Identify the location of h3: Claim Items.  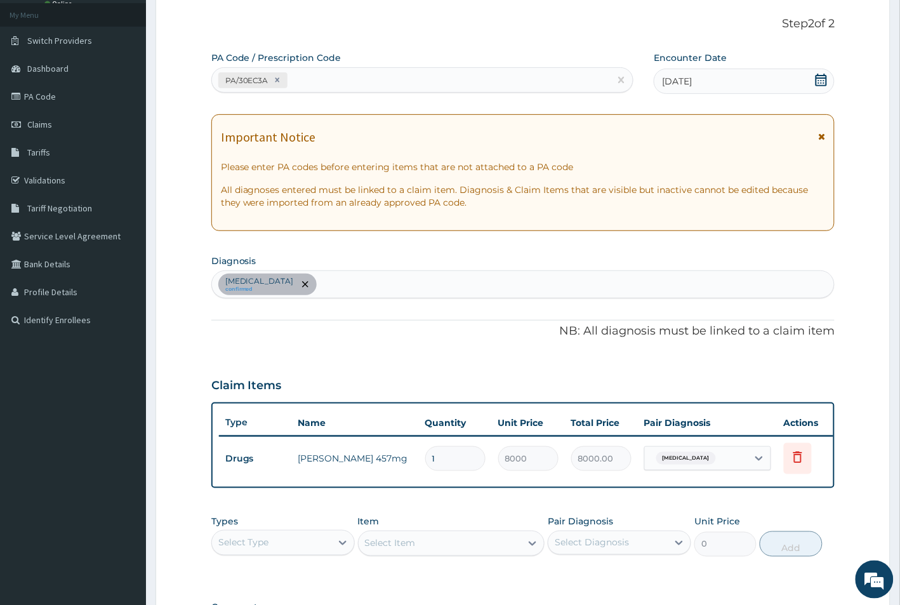
(246, 386).